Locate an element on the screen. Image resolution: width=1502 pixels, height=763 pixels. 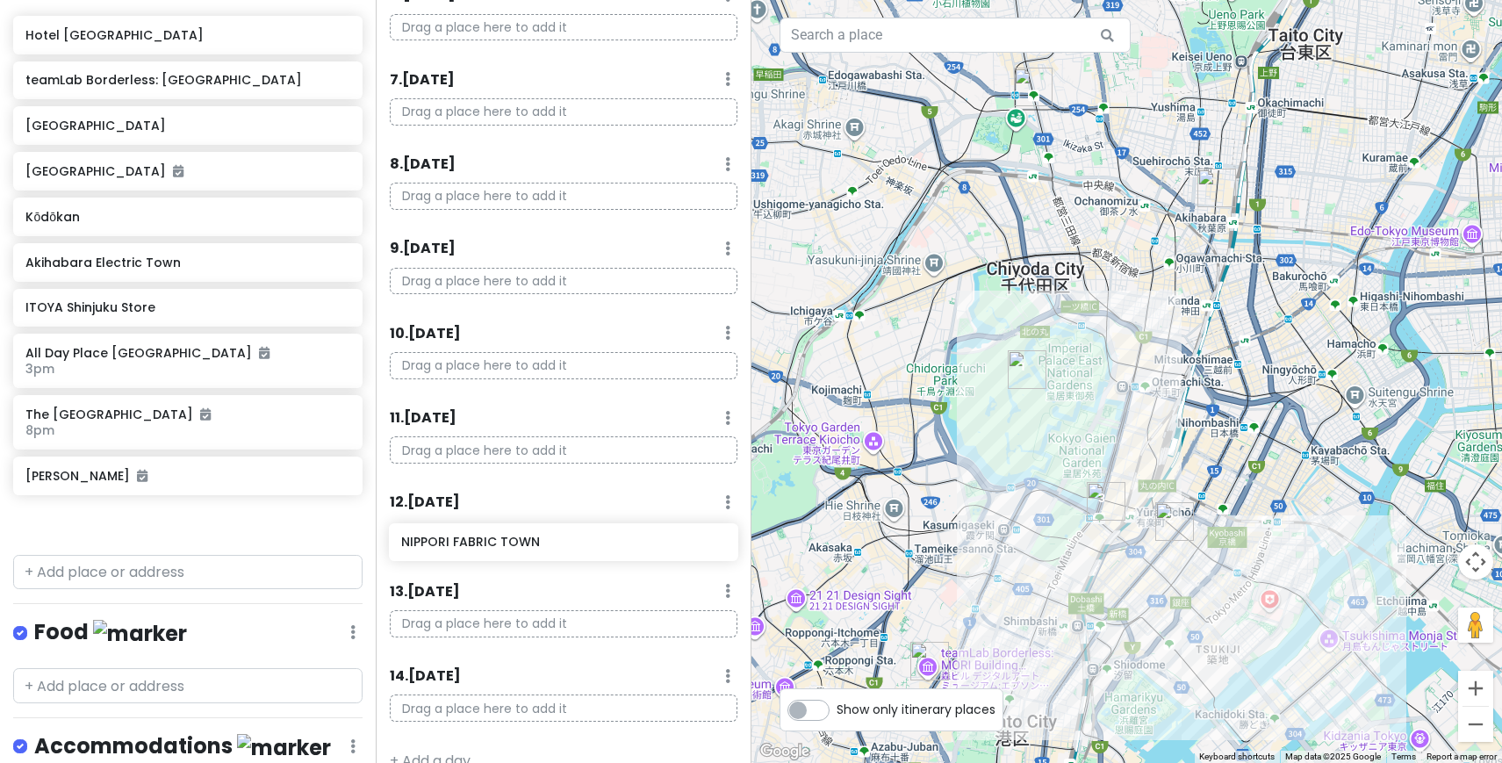
div: Akihabara Electric Town is located at coordinates (1217, 188).